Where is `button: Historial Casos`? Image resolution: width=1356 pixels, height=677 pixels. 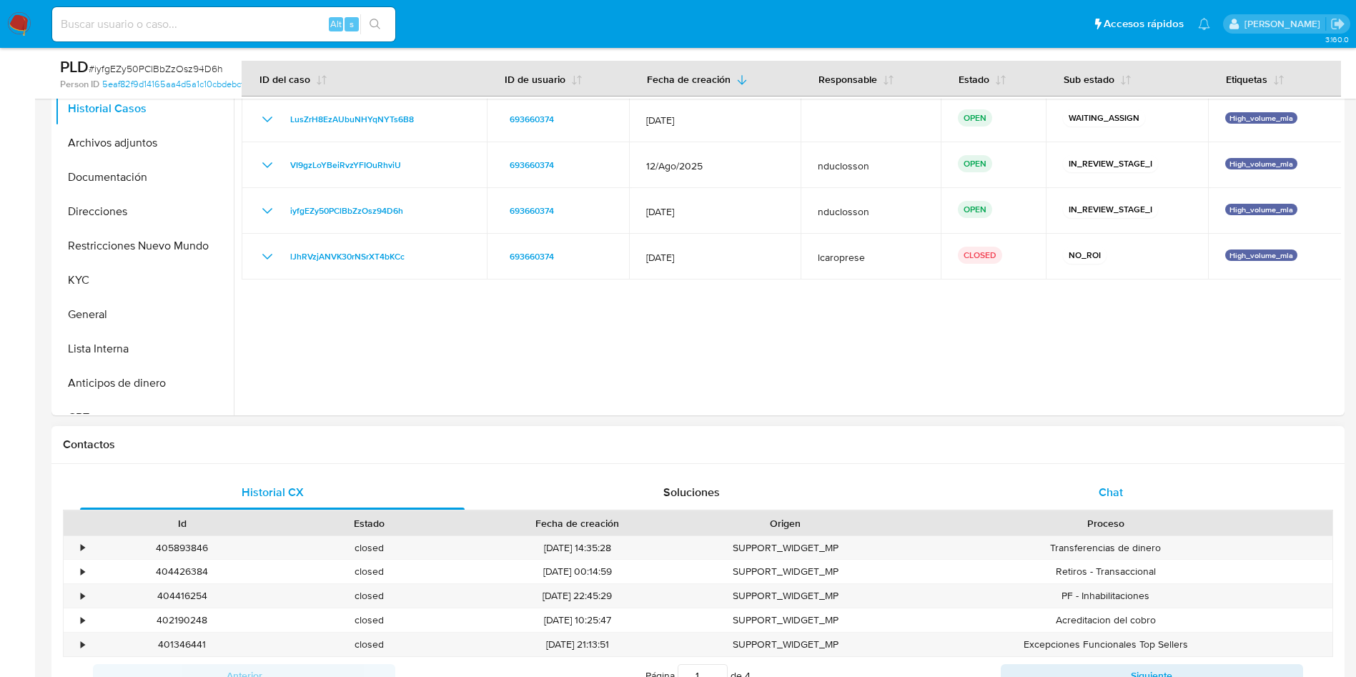 button: Historial Casos is located at coordinates (144, 109).